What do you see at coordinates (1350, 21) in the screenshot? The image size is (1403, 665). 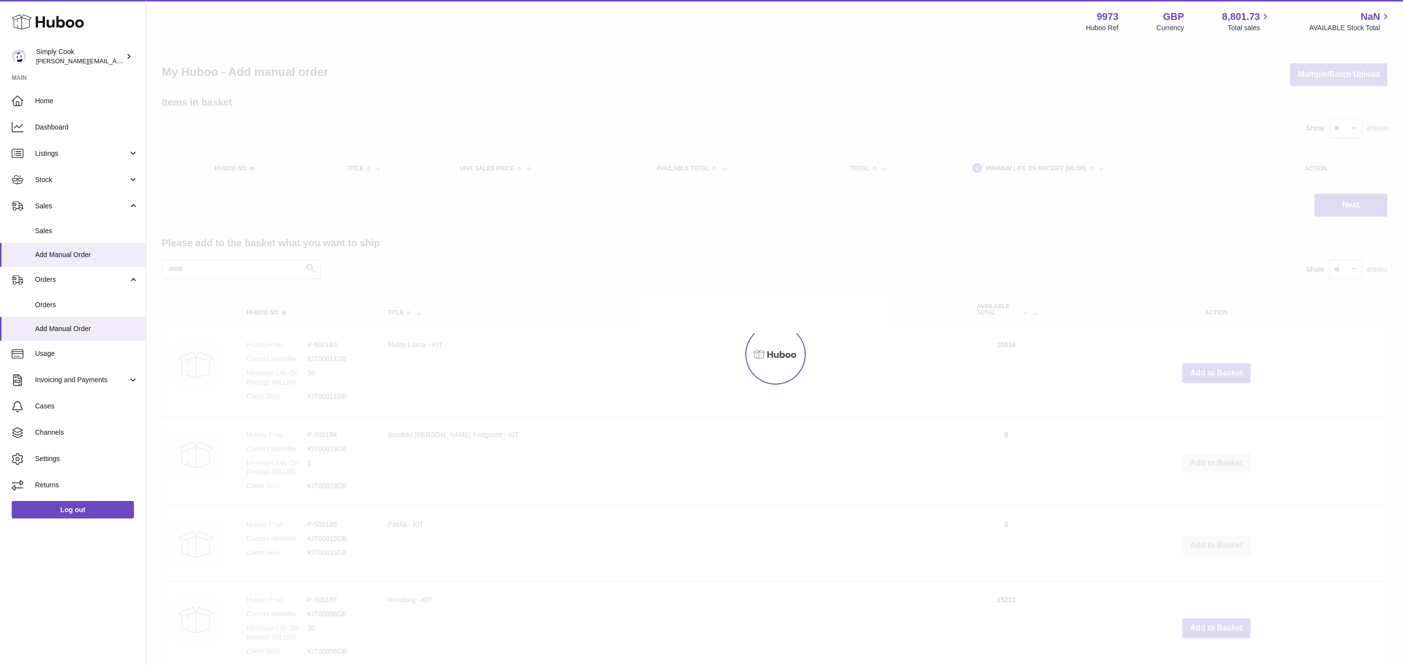 I see `a: NaN AVAILABLE Stock Total` at bounding box center [1350, 21].